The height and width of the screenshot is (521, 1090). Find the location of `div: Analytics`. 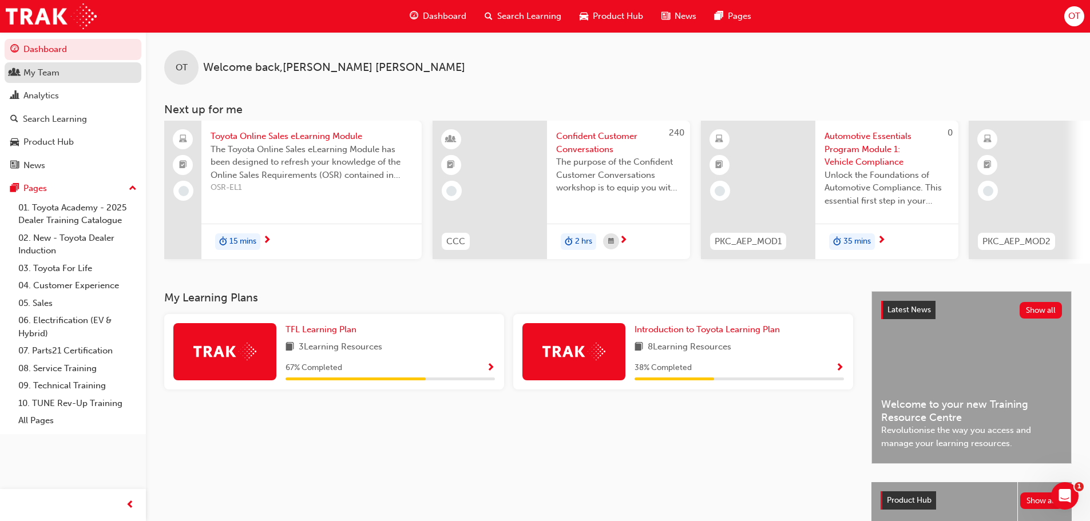

div: Analytics is located at coordinates (41, 96).